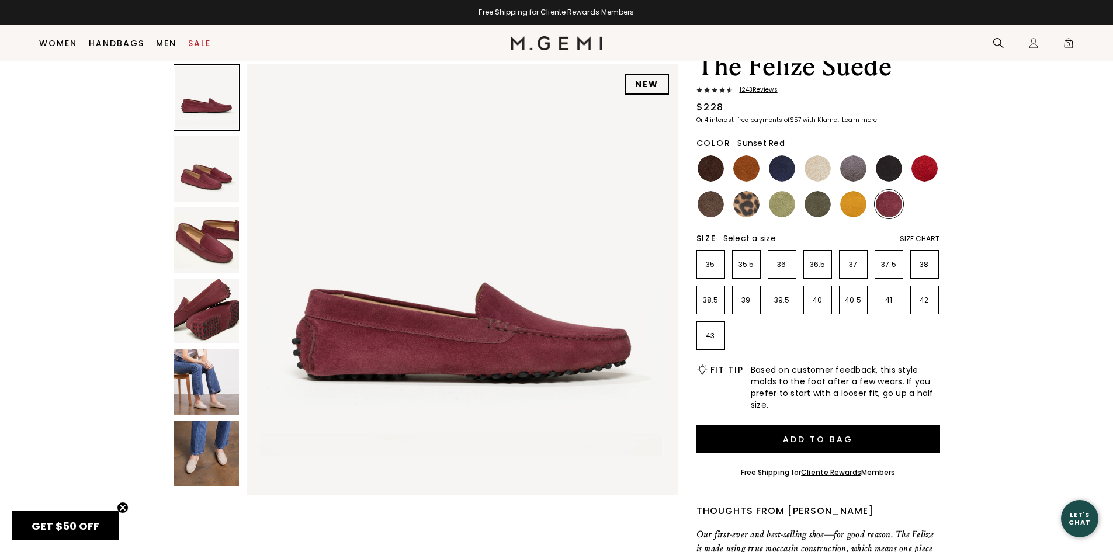 The height and width of the screenshot is (552, 1113). What do you see at coordinates (123, 508) in the screenshot?
I see `button: Close teaser` at bounding box center [123, 508].